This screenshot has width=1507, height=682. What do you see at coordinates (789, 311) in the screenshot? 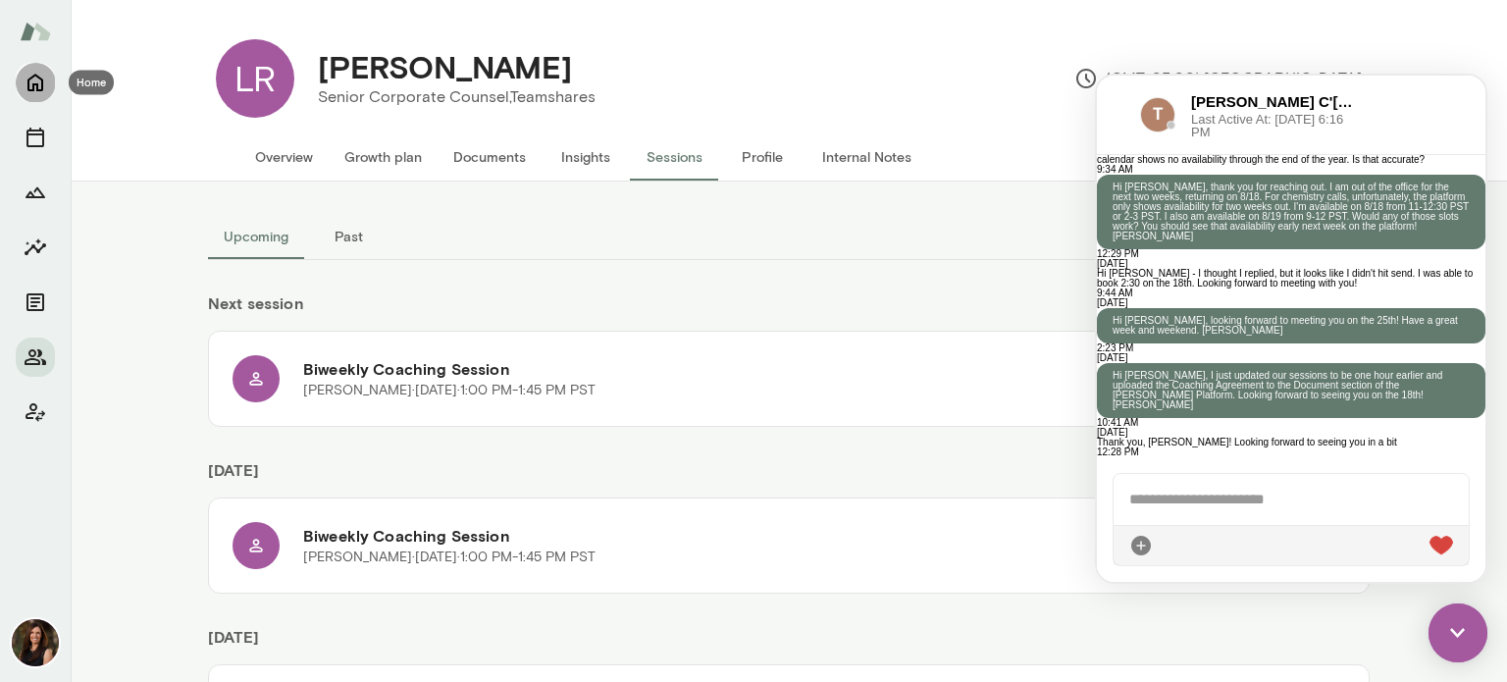
I see `h6: Next session` at bounding box center [789, 311].